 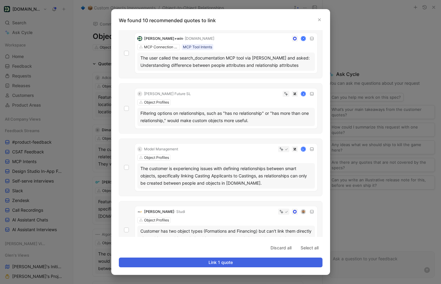 What do you see at coordinates (180, 212) in the screenshot?
I see `span: · Studi` at bounding box center [180, 212].